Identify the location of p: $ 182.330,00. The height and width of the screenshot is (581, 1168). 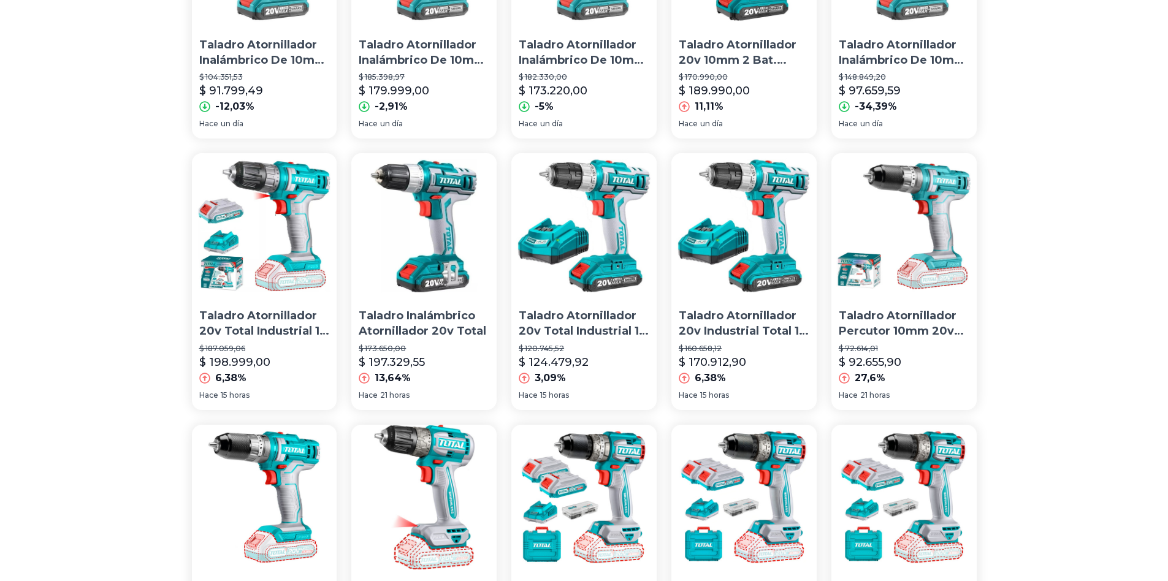
(584, 77).